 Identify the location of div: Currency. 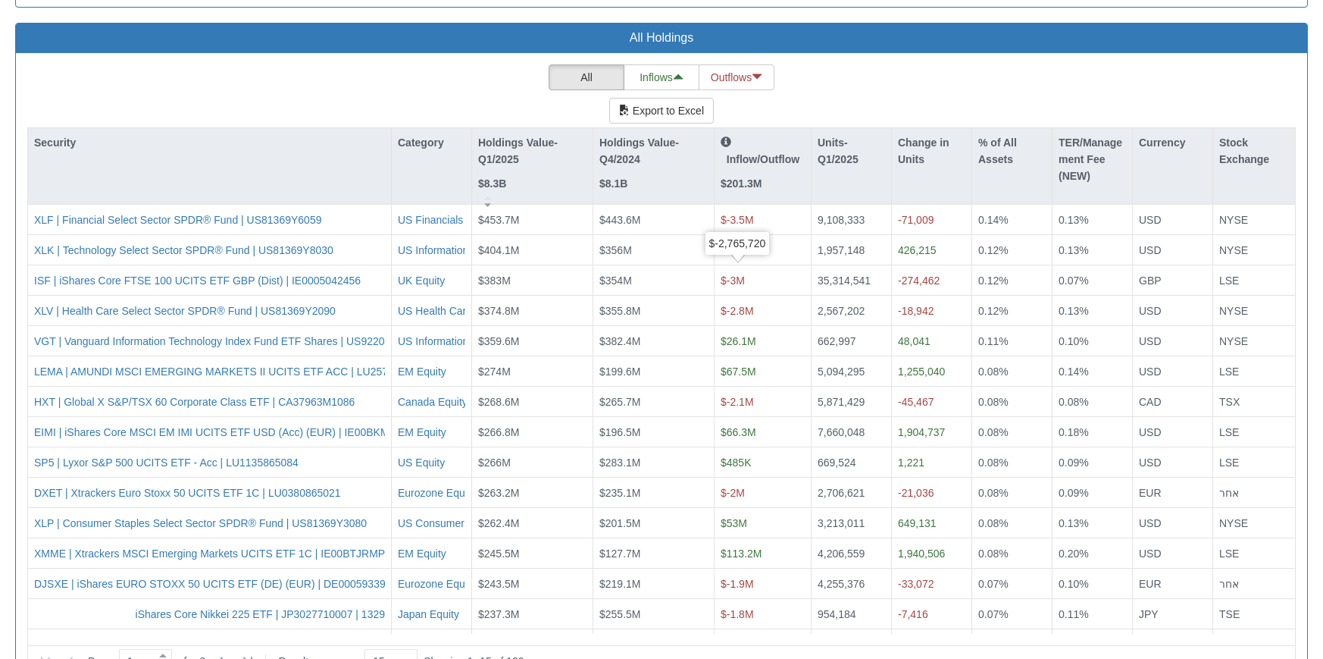
(1172, 142).